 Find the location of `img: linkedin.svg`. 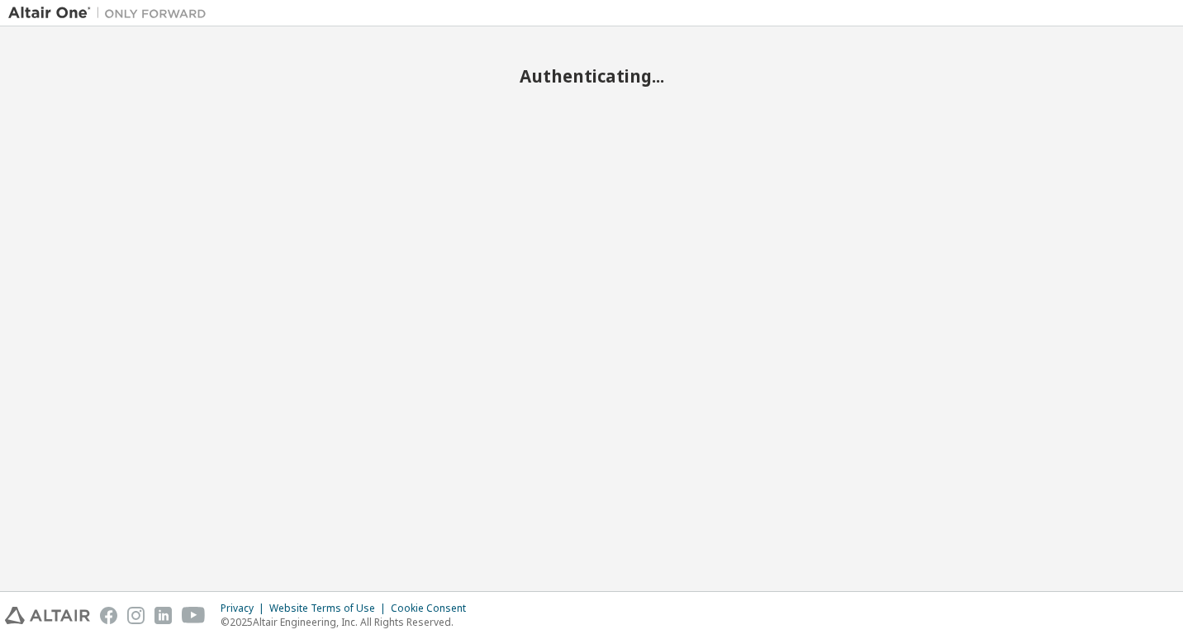

img: linkedin.svg is located at coordinates (163, 615).